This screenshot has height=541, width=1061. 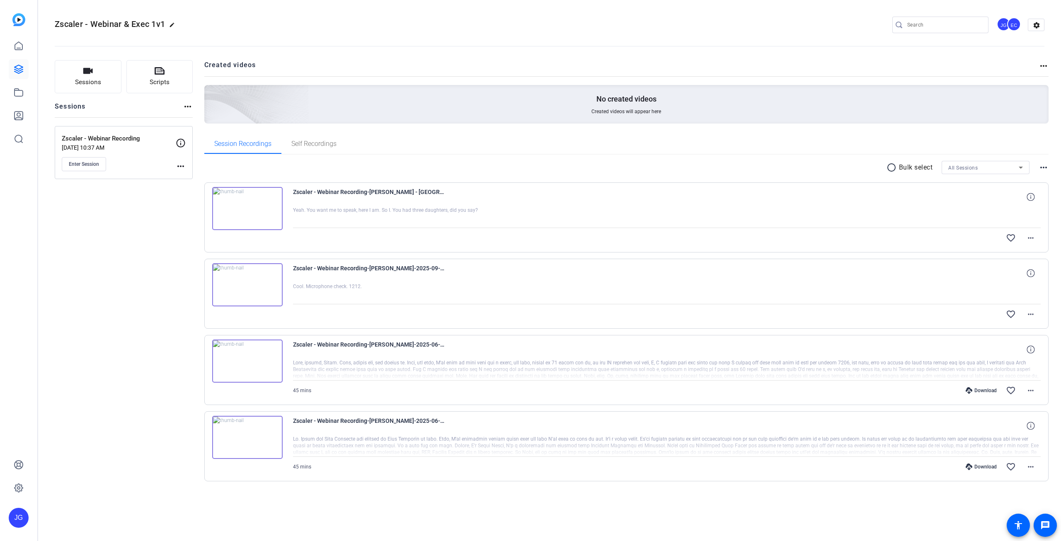 I want to click on mat-icon: message, so click(x=1045, y=525).